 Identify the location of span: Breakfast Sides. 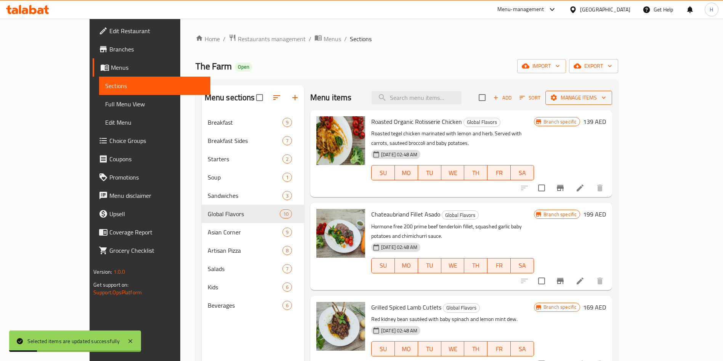
(245, 141).